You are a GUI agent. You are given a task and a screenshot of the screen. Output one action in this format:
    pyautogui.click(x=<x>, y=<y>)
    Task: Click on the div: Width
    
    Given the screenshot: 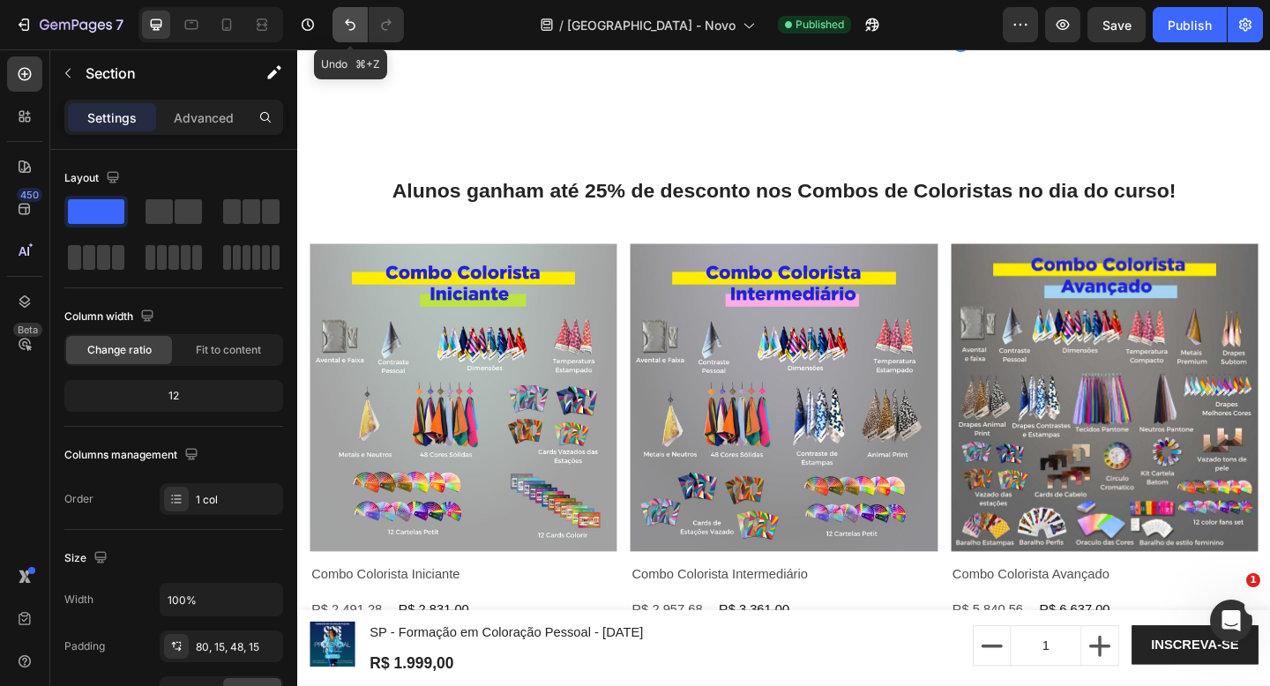 What is the action you would take?
    pyautogui.click(x=78, y=600)
    